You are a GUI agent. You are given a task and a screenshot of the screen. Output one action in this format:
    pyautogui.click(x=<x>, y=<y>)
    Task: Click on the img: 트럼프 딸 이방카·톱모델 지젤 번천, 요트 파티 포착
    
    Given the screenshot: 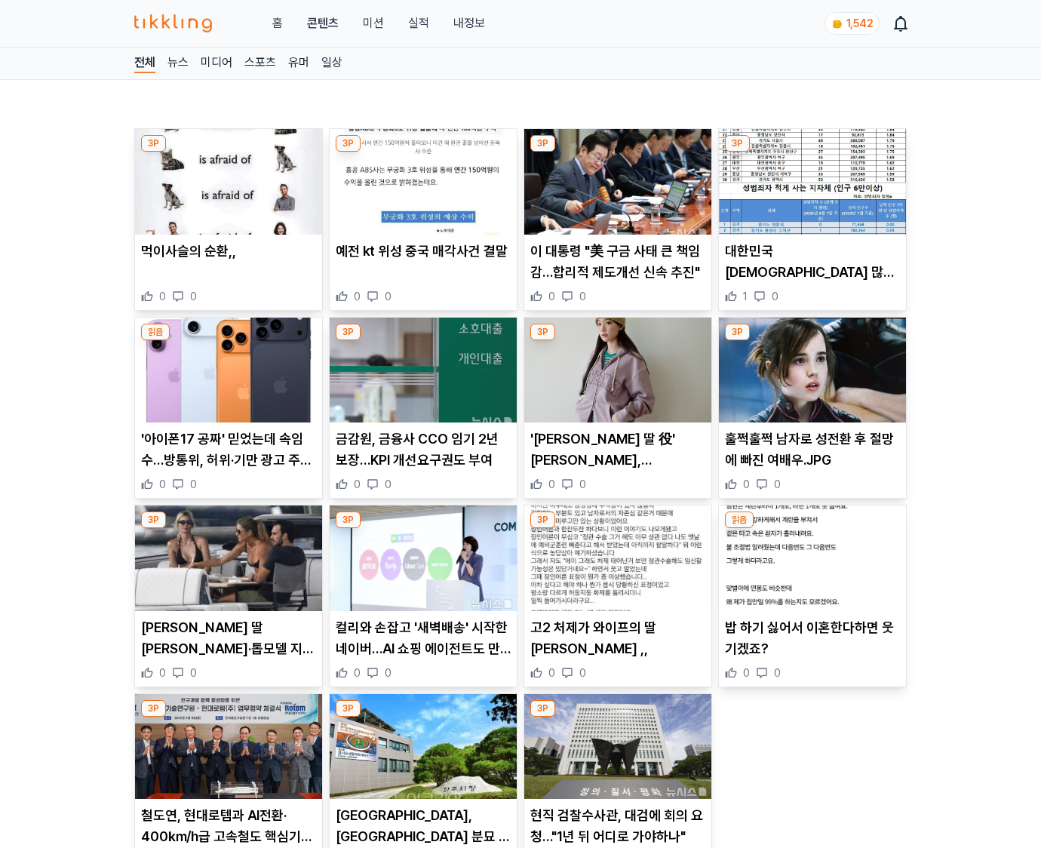 What is the action you would take?
    pyautogui.click(x=228, y=558)
    